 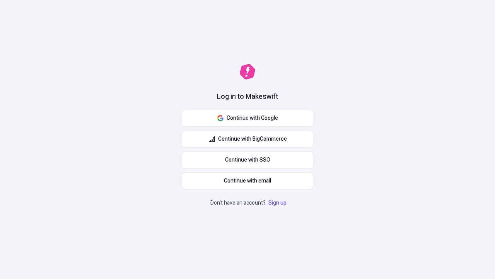 I want to click on a: Sign up, so click(x=277, y=202).